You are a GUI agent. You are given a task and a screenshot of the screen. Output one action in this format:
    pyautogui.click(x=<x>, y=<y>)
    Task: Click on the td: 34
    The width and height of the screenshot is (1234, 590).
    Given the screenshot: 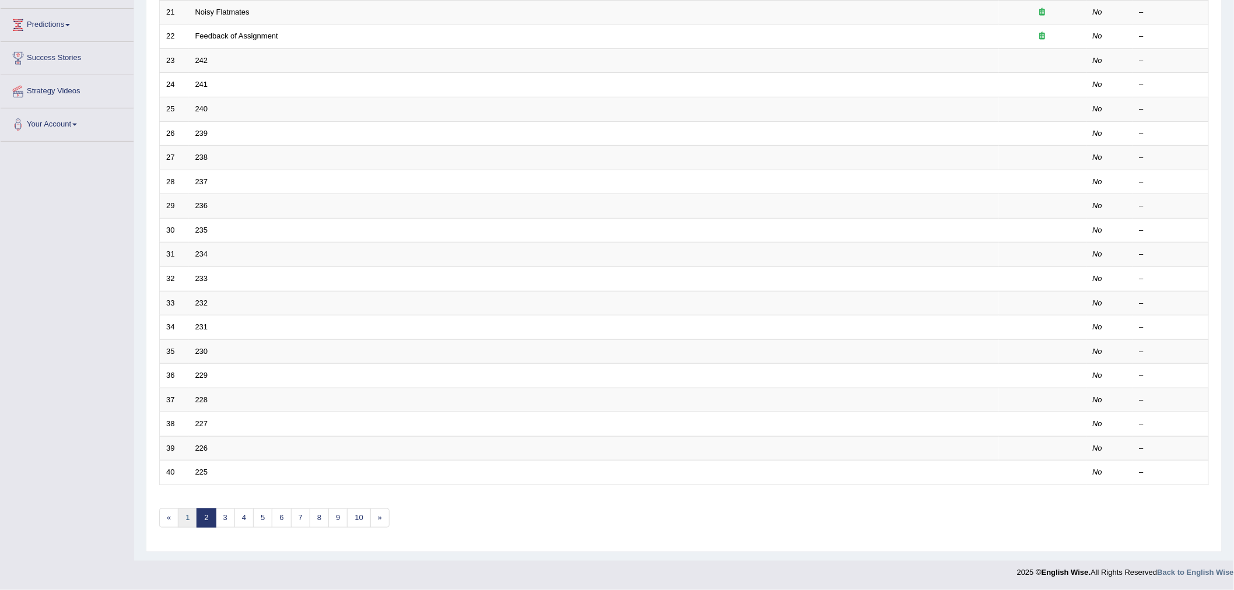 What is the action you would take?
    pyautogui.click(x=174, y=328)
    